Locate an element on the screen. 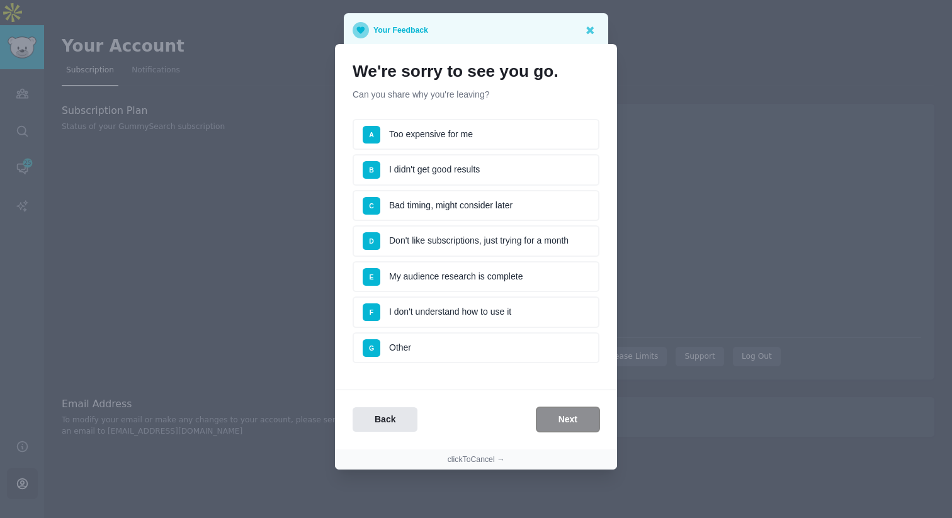 The image size is (952, 518). button: clickToCancel → is located at coordinates (476, 460).